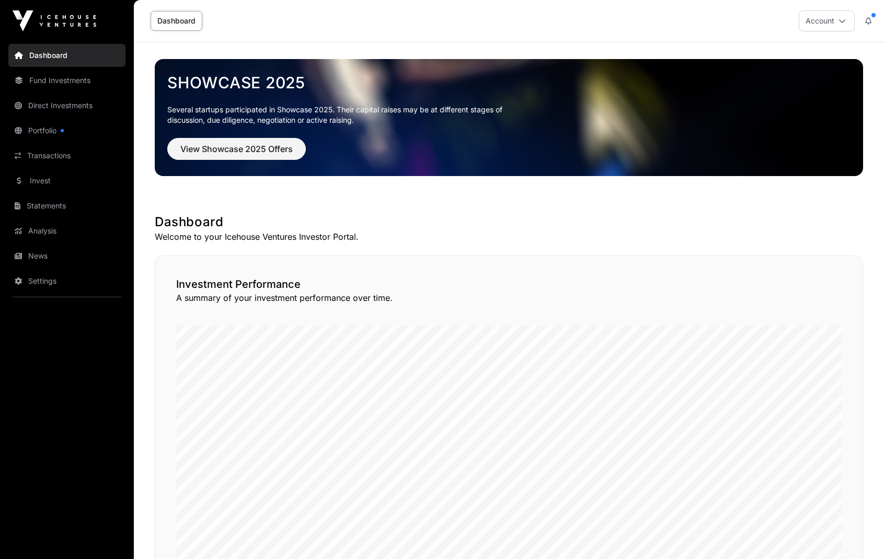  I want to click on h1: Dashboard, so click(508, 222).